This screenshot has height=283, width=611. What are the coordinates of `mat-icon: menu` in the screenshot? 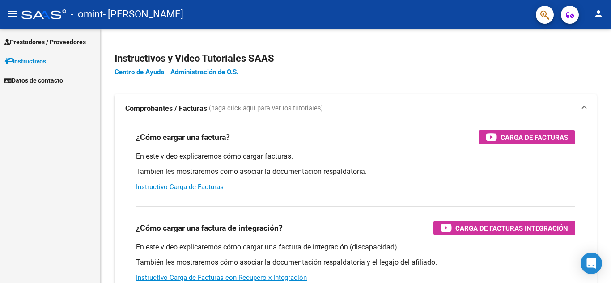 It's located at (13, 14).